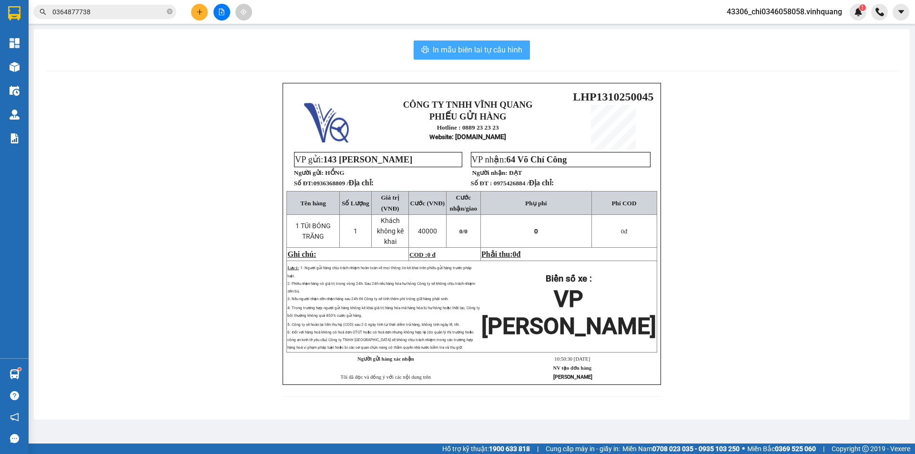 Image resolution: width=915 pixels, height=454 pixels. What do you see at coordinates (334, 183) in the screenshot?
I see `strong: Số ĐT:` at bounding box center [334, 183].